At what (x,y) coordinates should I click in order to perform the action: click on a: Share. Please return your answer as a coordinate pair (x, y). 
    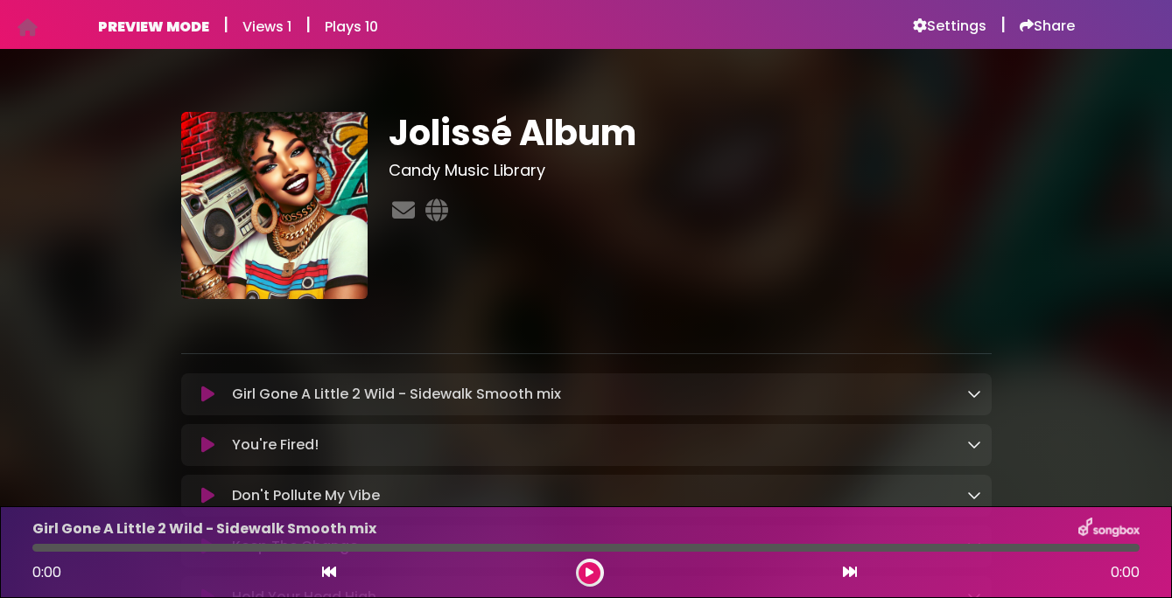
    Looking at the image, I should click on (1046, 26).